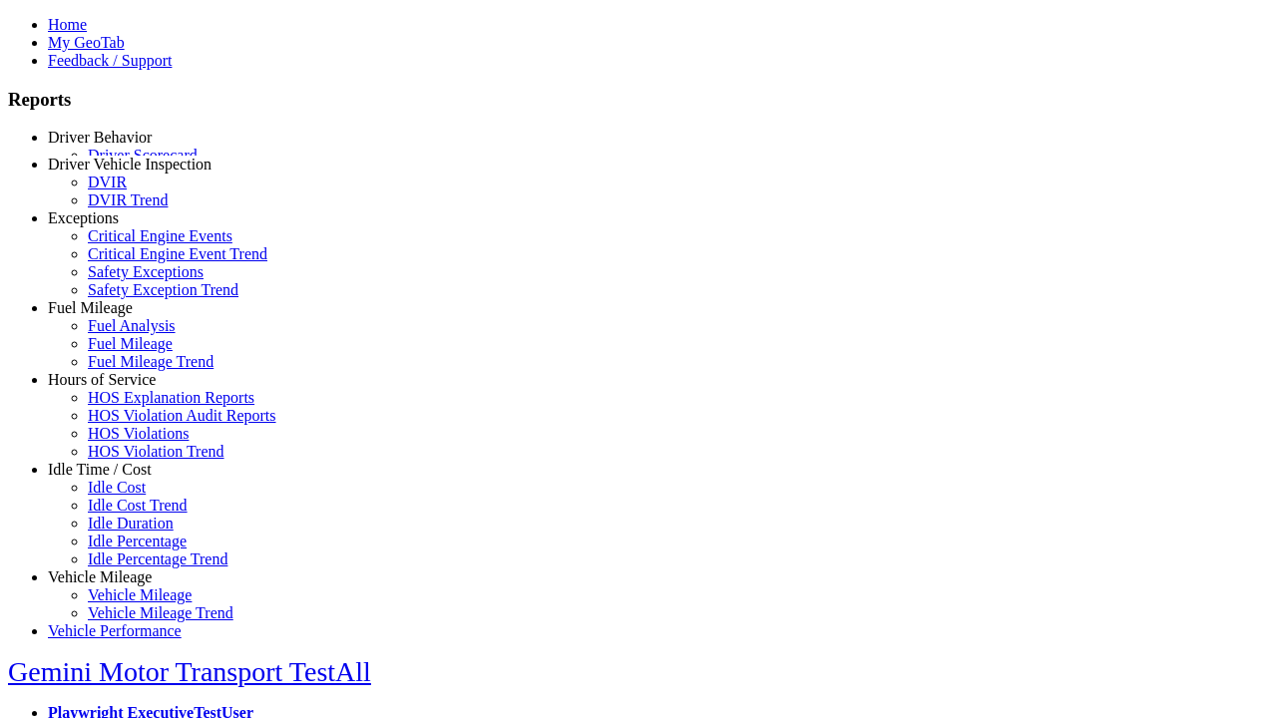 The width and height of the screenshot is (1277, 718). What do you see at coordinates (130, 164) in the screenshot?
I see `a: Driver Vehicle Inspection` at bounding box center [130, 164].